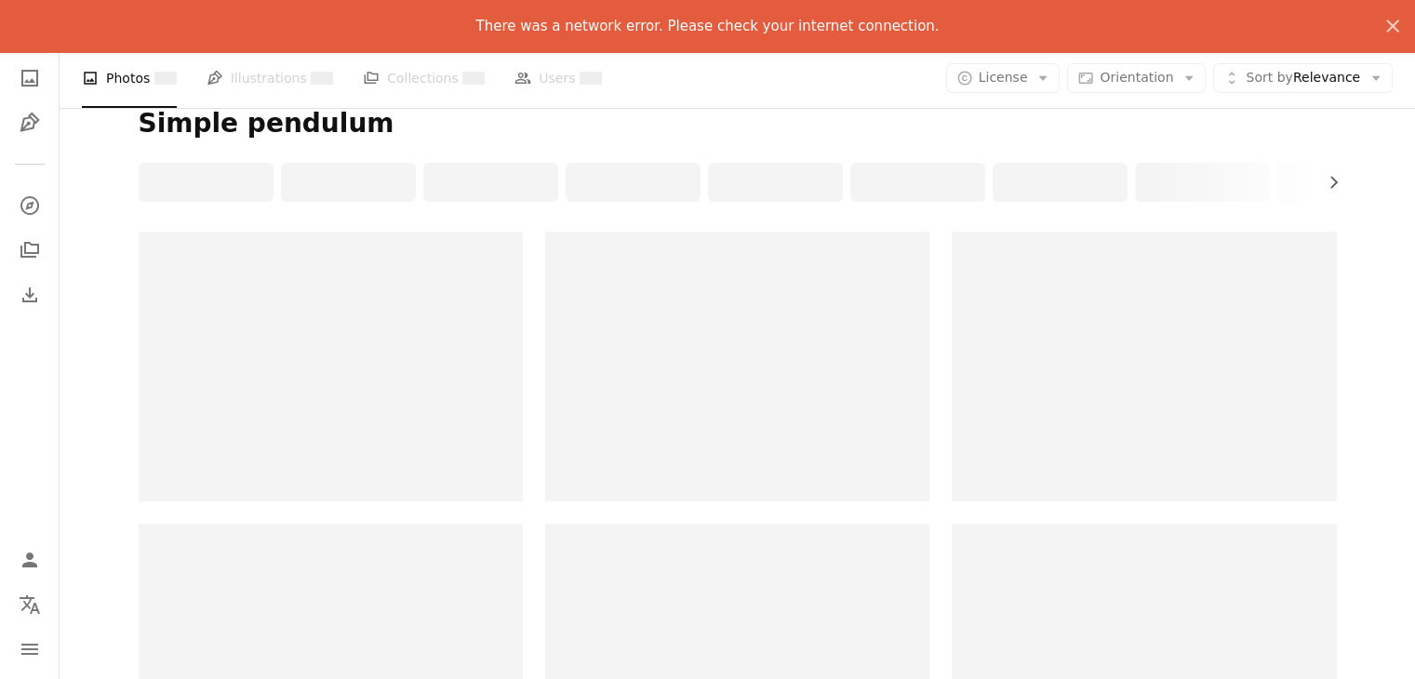 This screenshot has width=1415, height=679. What do you see at coordinates (1003, 78) in the screenshot?
I see `button: License` at bounding box center [1003, 78].